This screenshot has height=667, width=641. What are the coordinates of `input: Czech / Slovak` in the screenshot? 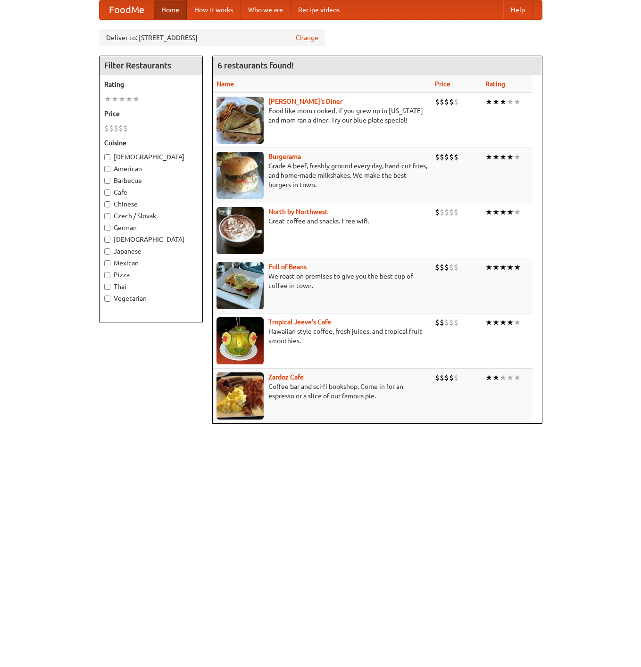 It's located at (107, 216).